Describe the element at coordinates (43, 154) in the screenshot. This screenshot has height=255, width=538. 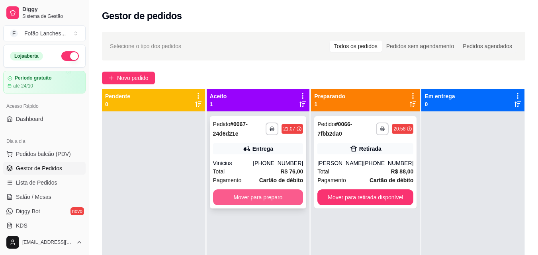
I see `span: Pedidos balcão (PDV)` at that location.